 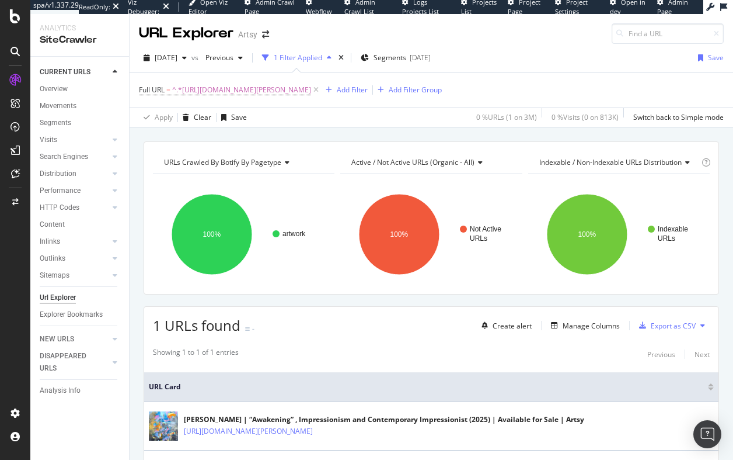 I want to click on button: Switch back to Simple mode, so click(x=676, y=117).